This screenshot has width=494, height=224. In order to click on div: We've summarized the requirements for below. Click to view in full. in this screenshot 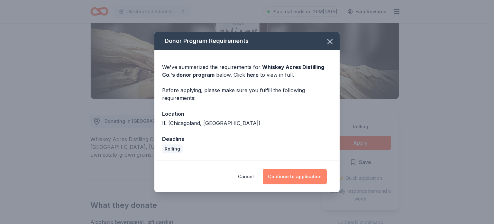, I will do `click(247, 71)`.